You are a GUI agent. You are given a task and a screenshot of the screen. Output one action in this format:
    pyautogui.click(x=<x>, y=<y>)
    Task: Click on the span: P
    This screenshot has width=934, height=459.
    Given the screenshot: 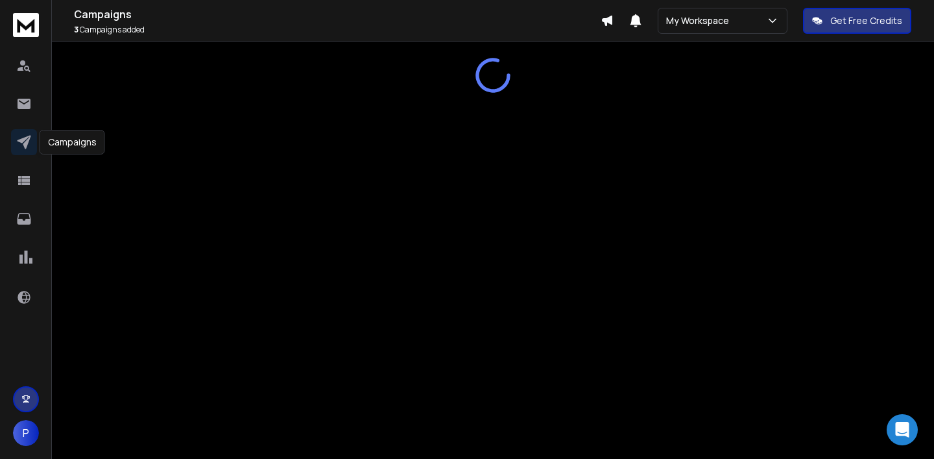 What is the action you would take?
    pyautogui.click(x=26, y=433)
    